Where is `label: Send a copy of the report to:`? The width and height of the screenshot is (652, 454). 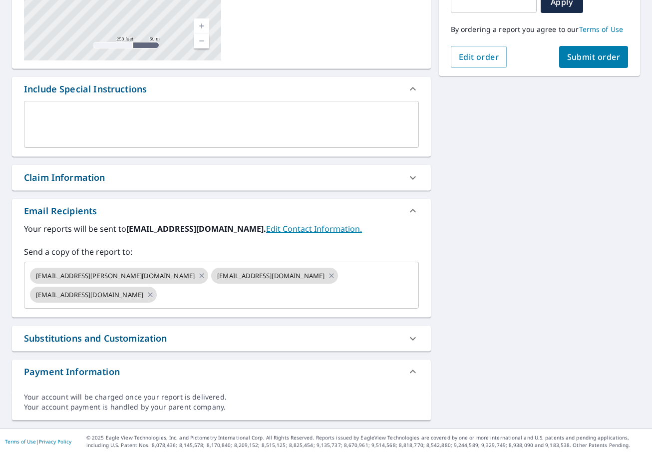 label: Send a copy of the report to: is located at coordinates (221, 252).